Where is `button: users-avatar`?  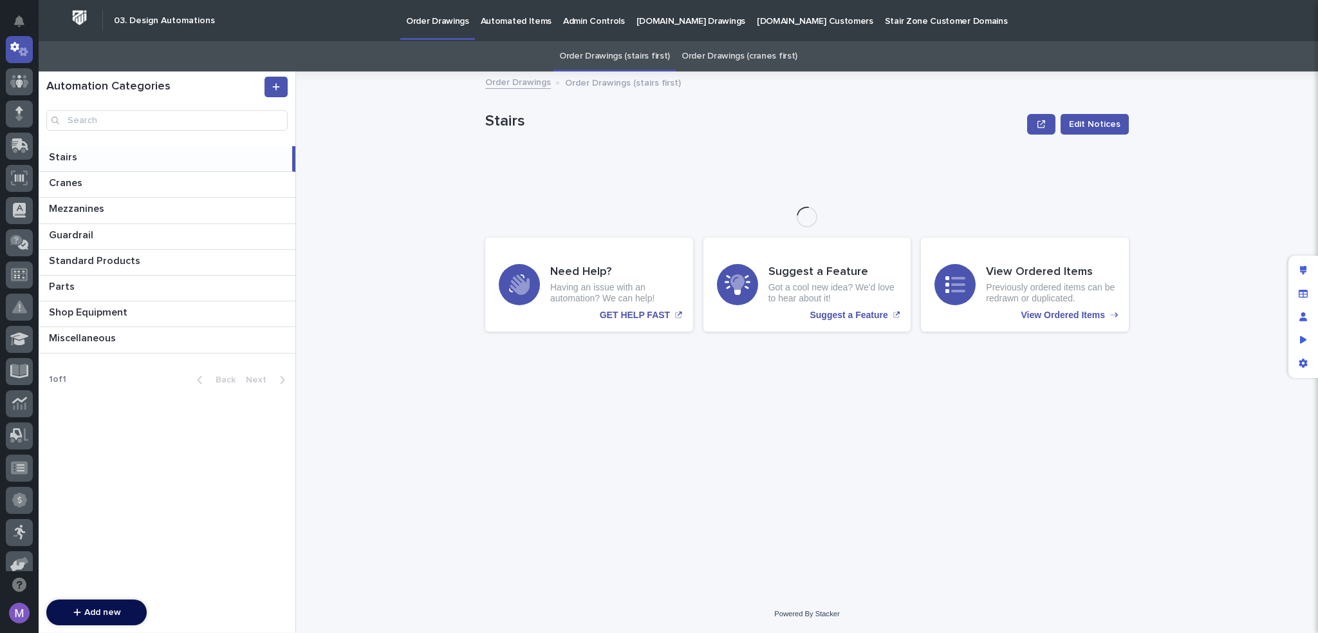
button: users-avatar is located at coordinates (19, 613).